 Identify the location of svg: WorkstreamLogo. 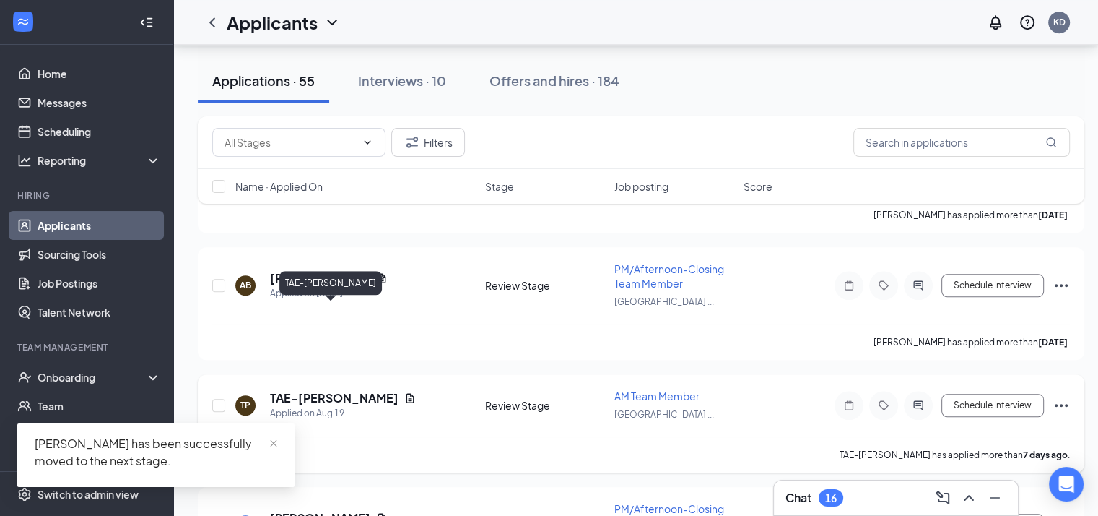
(23, 22).